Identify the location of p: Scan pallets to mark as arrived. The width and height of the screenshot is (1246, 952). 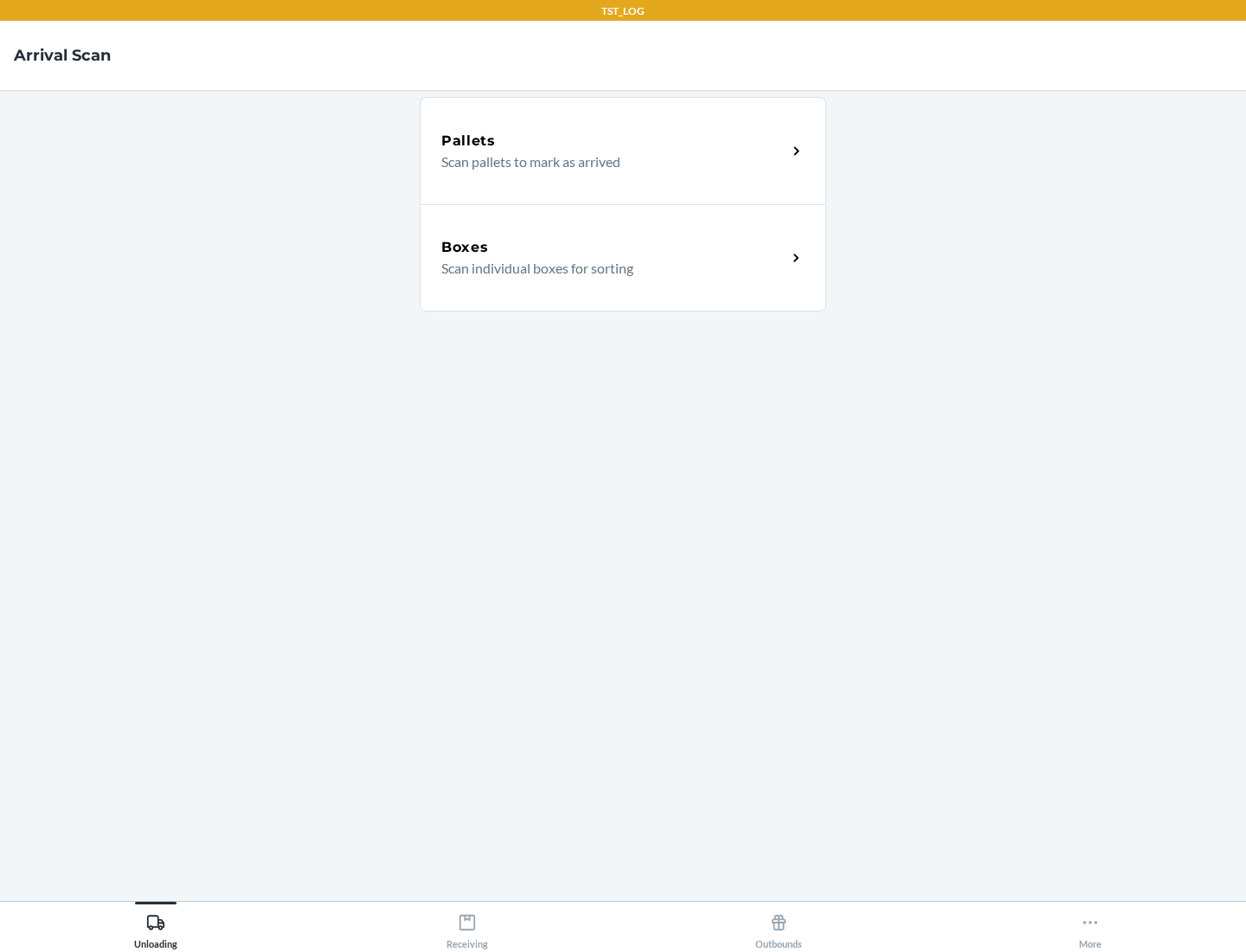
(607, 162).